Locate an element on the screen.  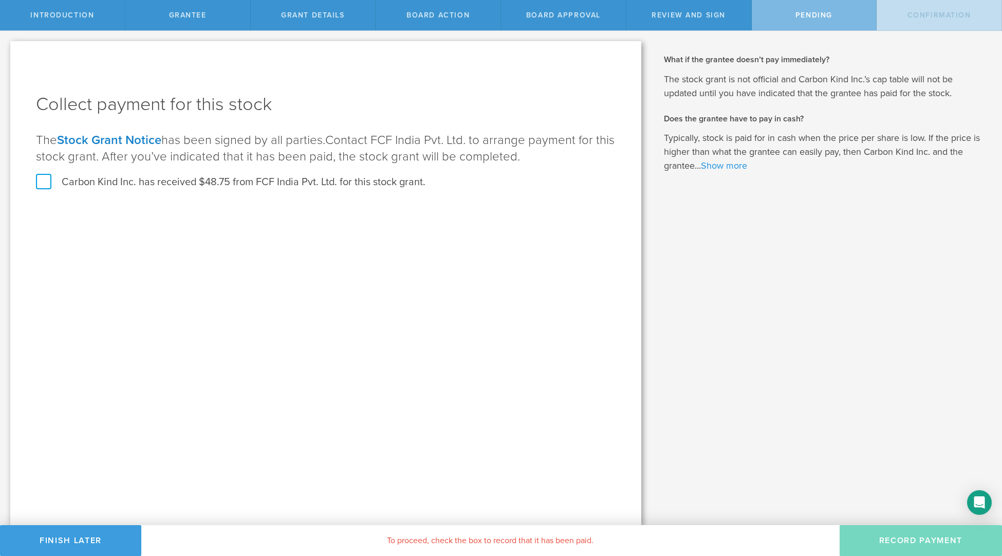
span: Grantee is located at coordinates (188, 15).